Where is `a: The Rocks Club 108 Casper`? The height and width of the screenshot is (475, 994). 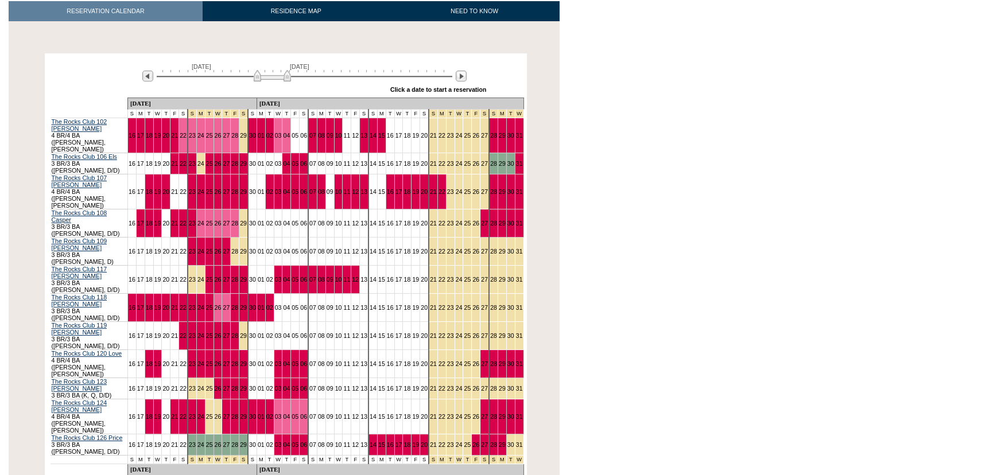 a: The Rocks Club 108 Casper is located at coordinates (79, 216).